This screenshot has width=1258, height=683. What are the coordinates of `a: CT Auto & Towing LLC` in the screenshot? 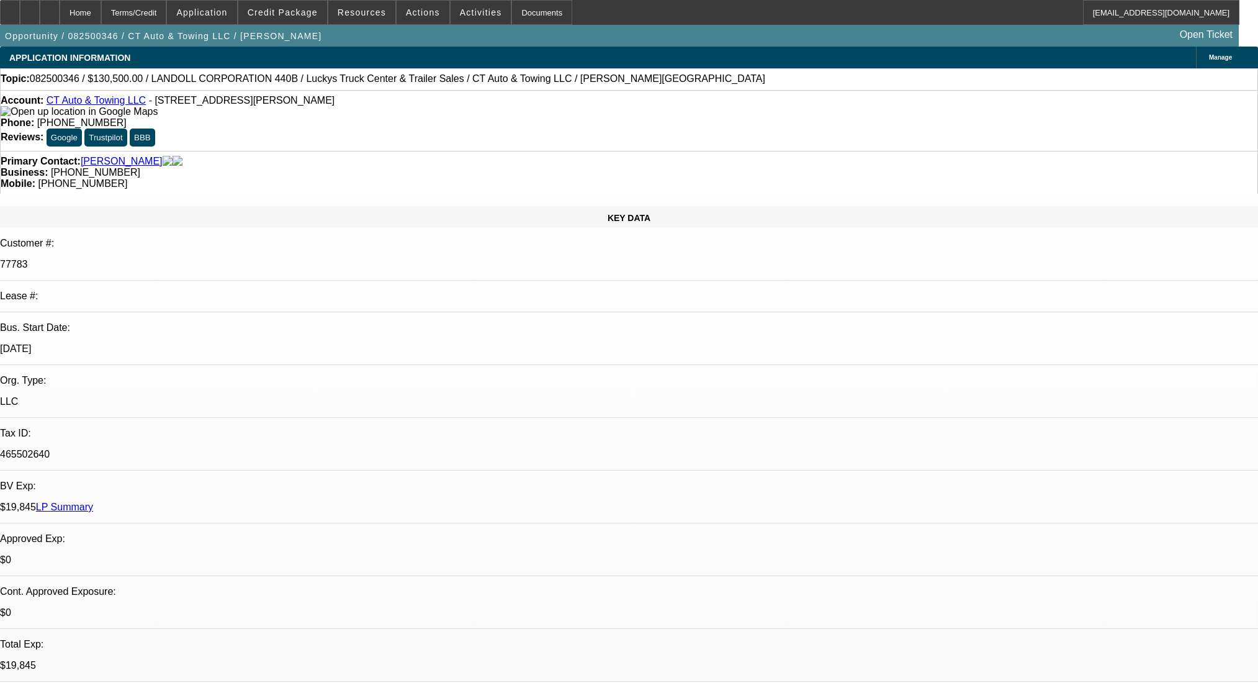 It's located at (96, 100).